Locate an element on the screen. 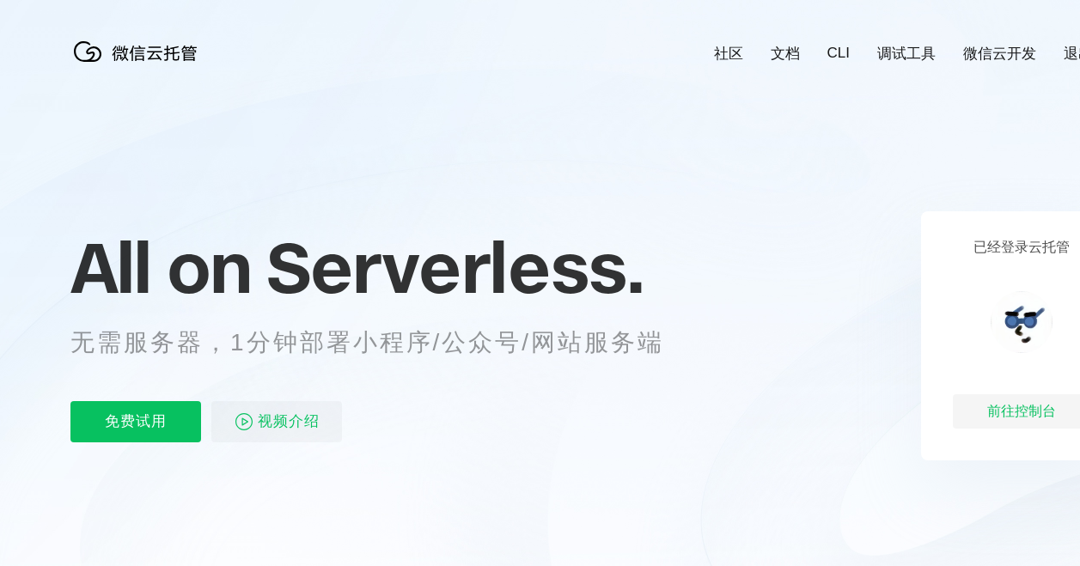 The height and width of the screenshot is (566, 1080). img: video_play.svg is located at coordinates (244, 422).